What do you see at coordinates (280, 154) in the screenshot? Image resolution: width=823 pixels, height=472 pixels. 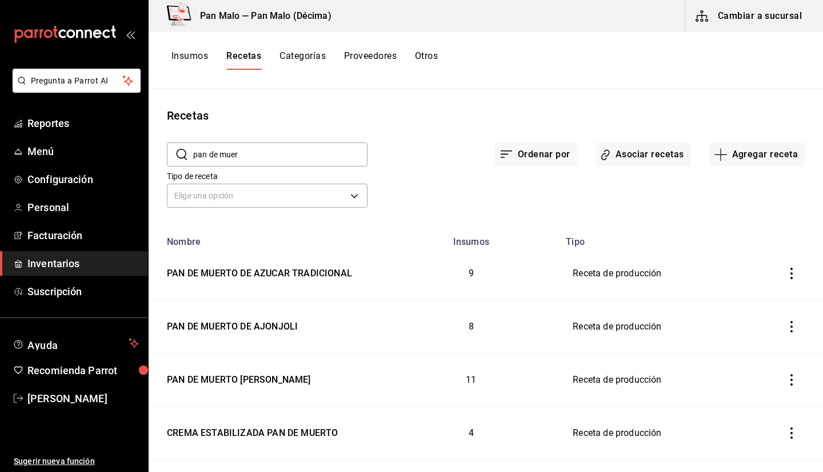 I see `input: Buscar nombre de receta` at bounding box center [280, 154].